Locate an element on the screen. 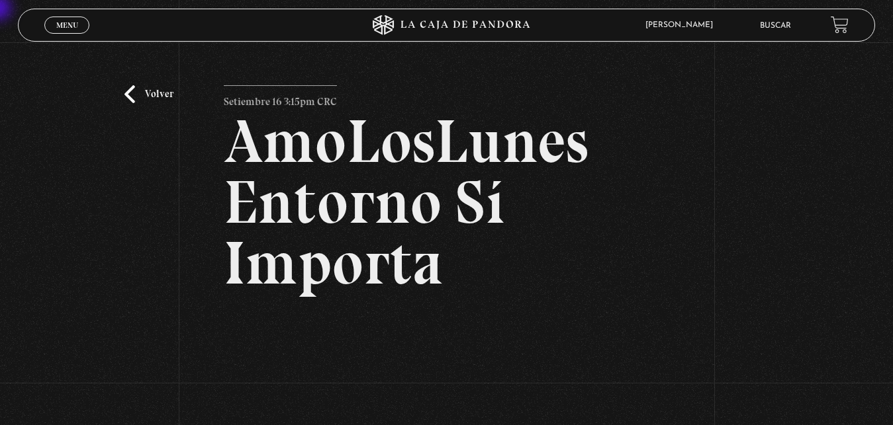 Image resolution: width=893 pixels, height=425 pixels. span: Cerrar is located at coordinates (67, 37).